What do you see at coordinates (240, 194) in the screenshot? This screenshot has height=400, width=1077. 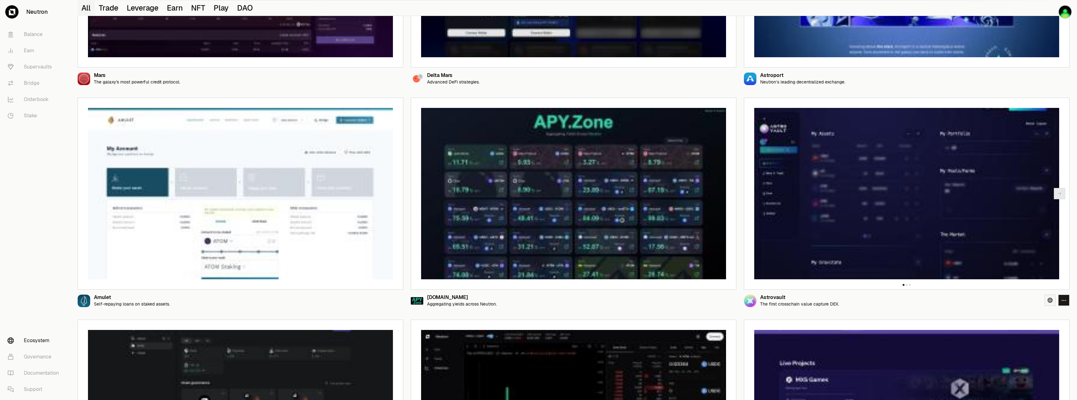 I see `img: Amulet preview image` at bounding box center [240, 194].